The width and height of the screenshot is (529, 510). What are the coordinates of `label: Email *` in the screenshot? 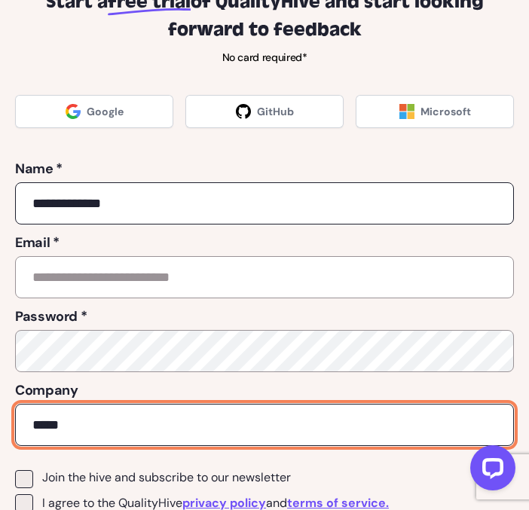 It's located at (264, 243).